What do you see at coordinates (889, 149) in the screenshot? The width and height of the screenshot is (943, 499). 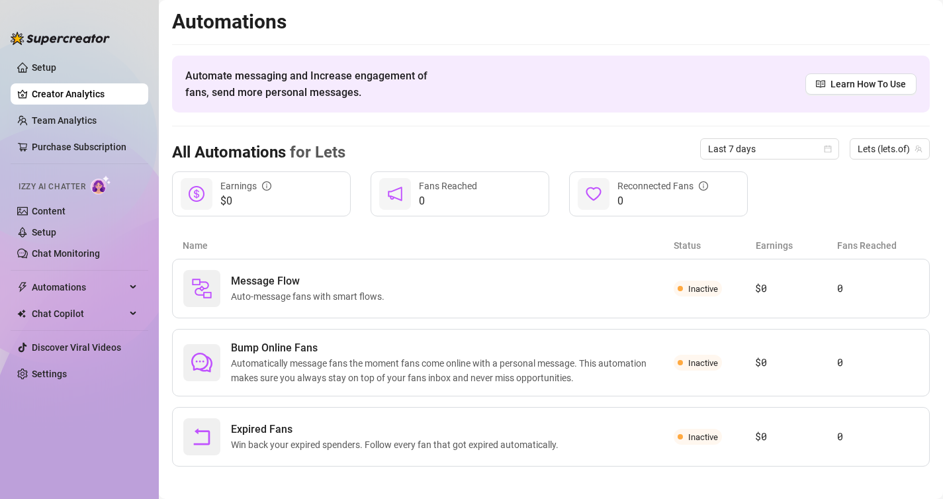 I see `span: Lets (lets.of)` at bounding box center [889, 149].